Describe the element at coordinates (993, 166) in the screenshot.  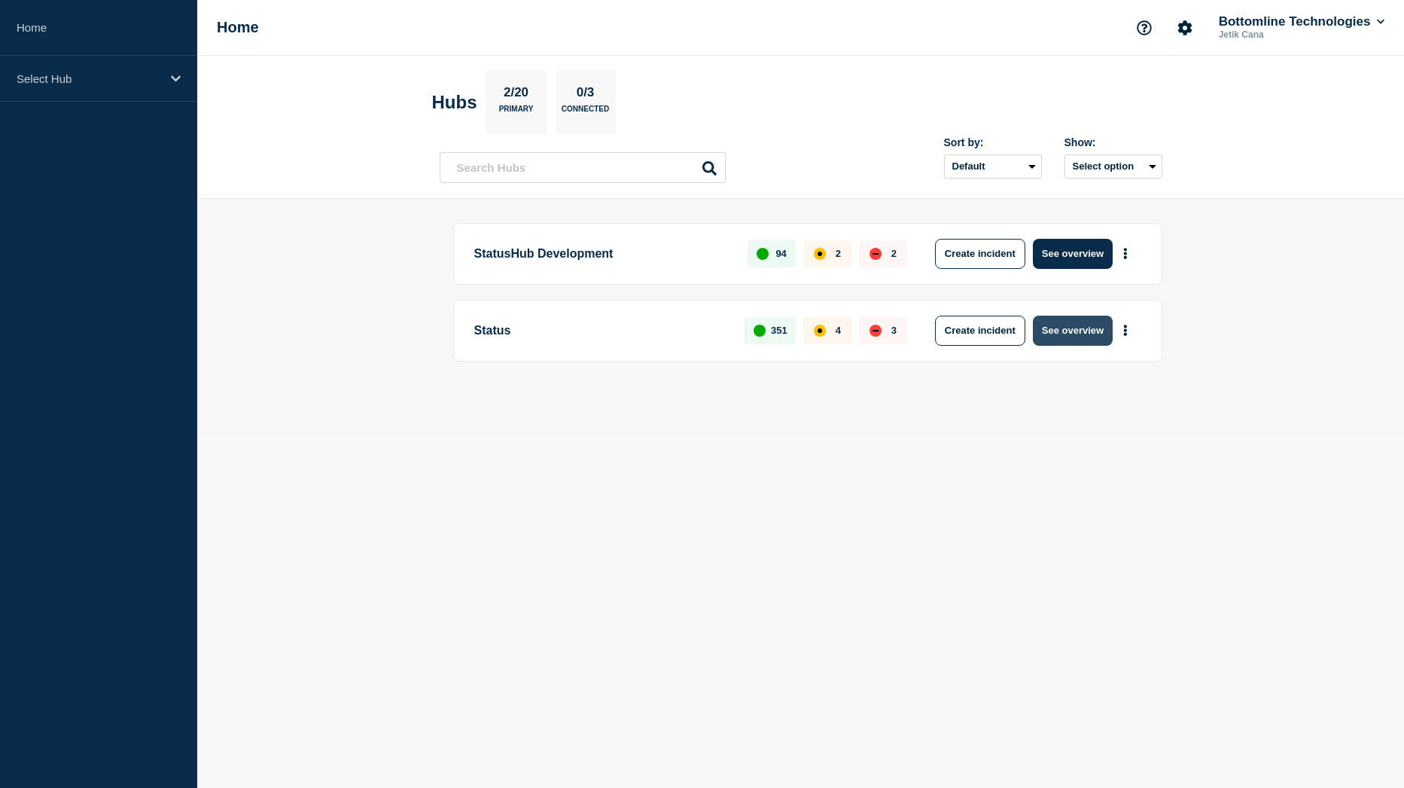
I see `select: Sort by` at that location.